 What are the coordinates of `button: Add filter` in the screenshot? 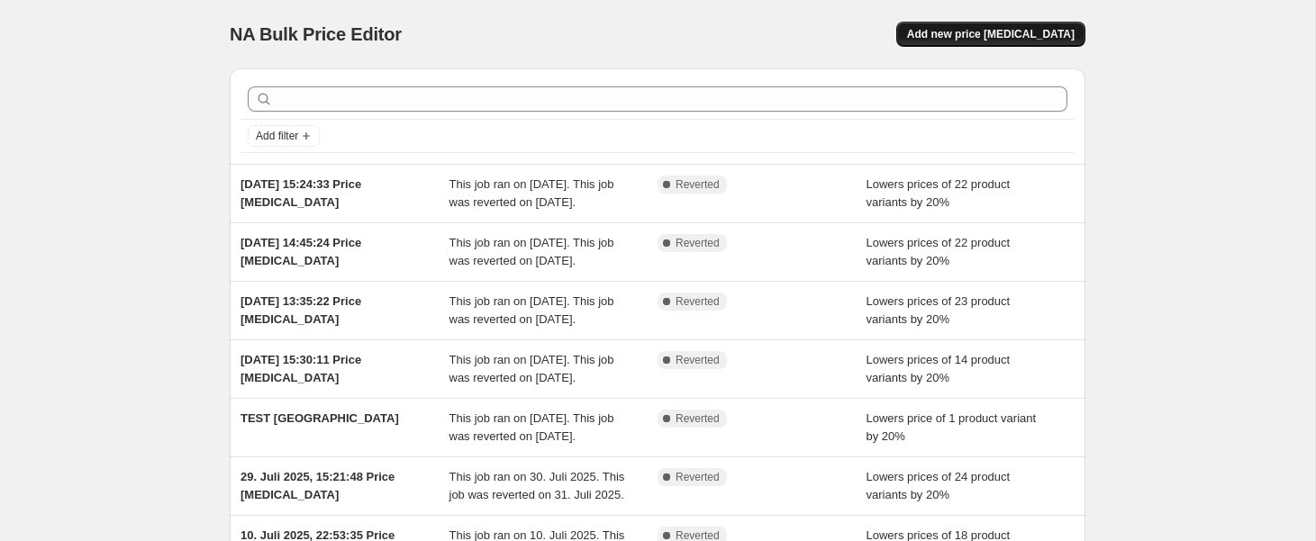 It's located at (284, 136).